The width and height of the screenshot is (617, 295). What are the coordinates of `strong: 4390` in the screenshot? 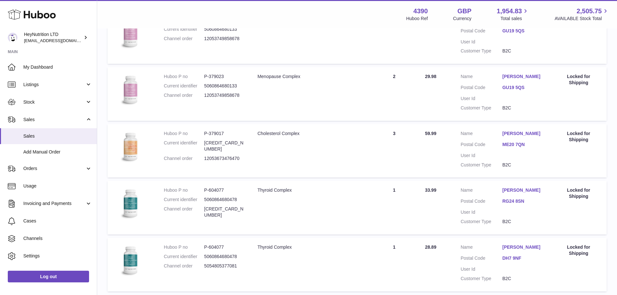 It's located at (420, 11).